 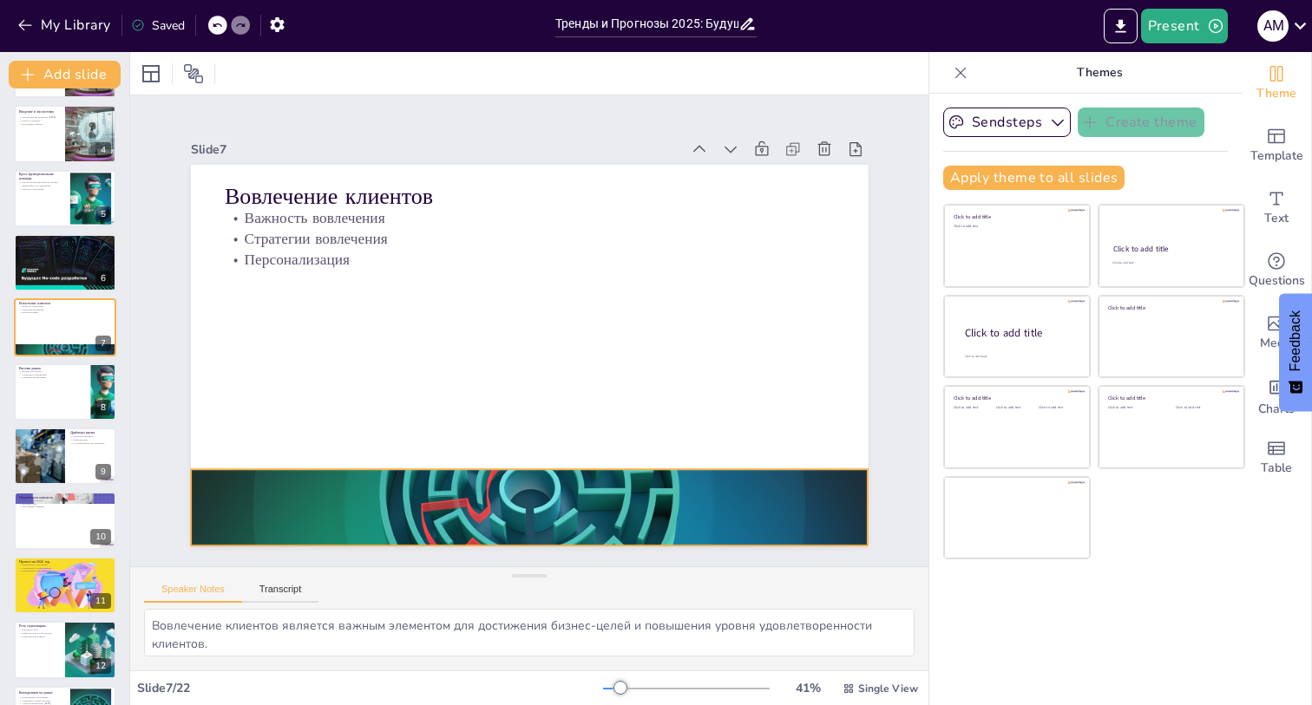 I want to click on p: Драйверы рынка, so click(x=90, y=433).